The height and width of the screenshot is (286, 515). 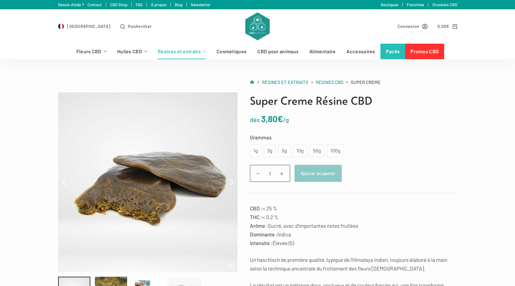 What do you see at coordinates (179, 5) in the screenshot?
I see `a: Blog` at bounding box center [179, 5].